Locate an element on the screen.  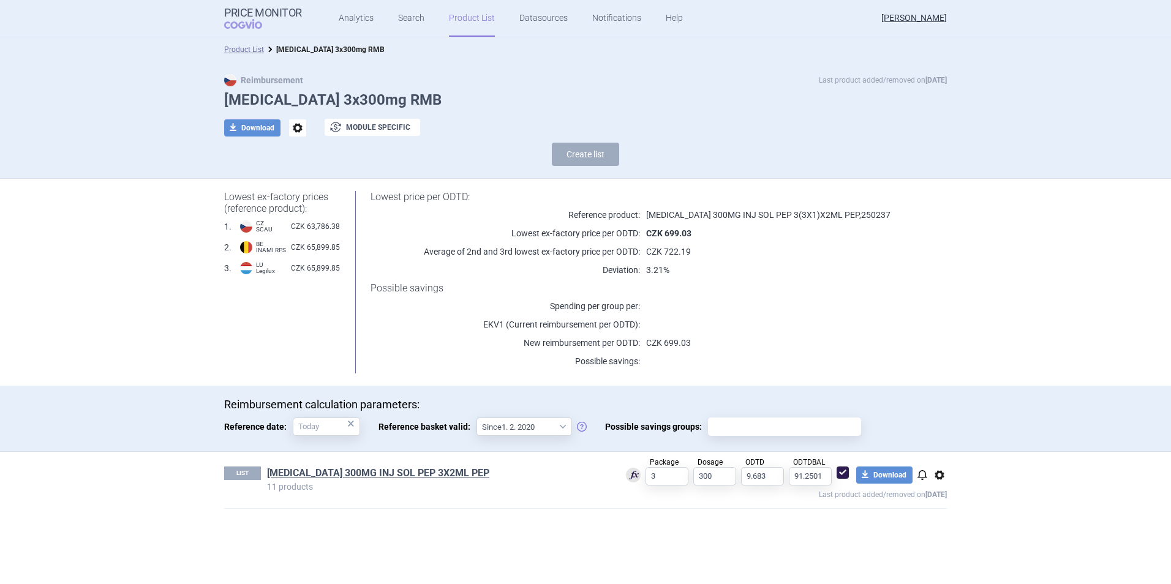
span: 3 . is located at coordinates (228, 268).